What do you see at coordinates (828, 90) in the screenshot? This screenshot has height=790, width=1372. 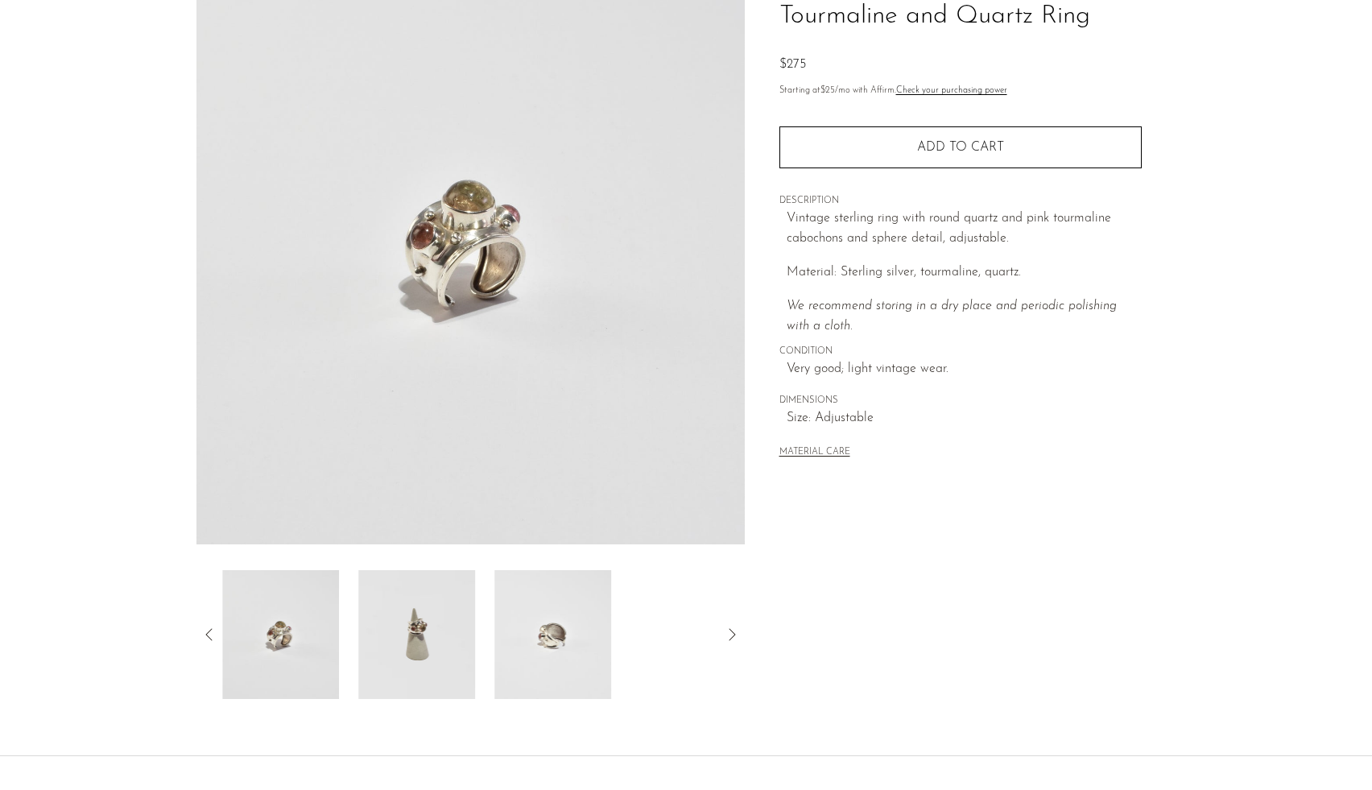 I see `span: $25` at bounding box center [828, 90].